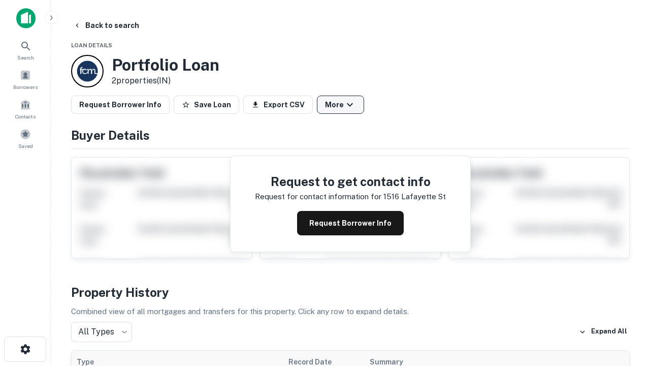  What do you see at coordinates (25, 87) in the screenshot?
I see `span: Borrowers` at bounding box center [25, 87].